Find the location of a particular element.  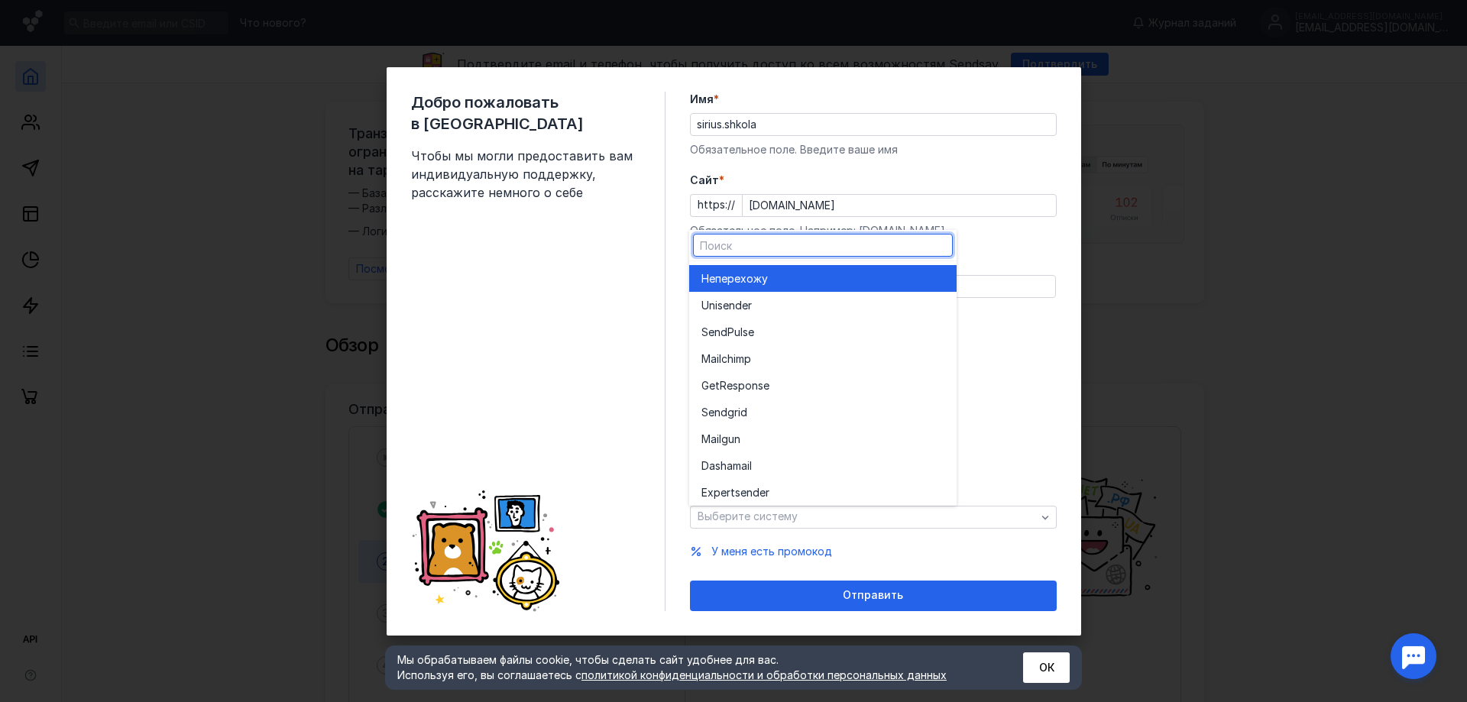

input: Поиск is located at coordinates (823, 245).